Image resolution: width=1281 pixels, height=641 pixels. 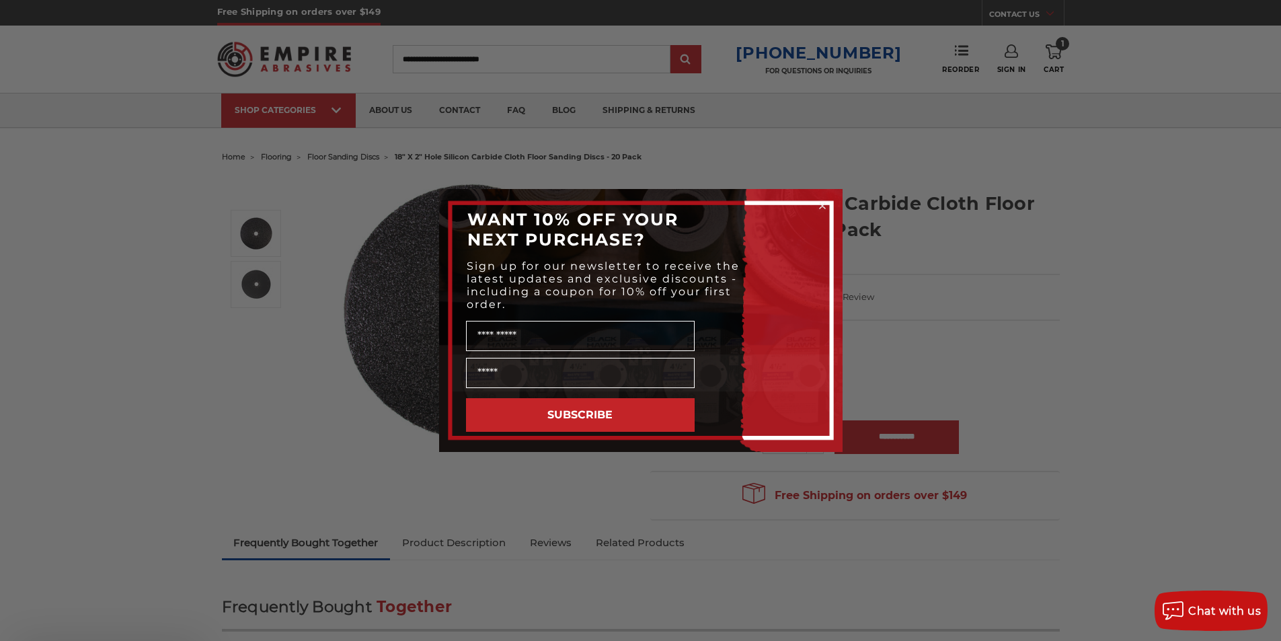 What do you see at coordinates (580, 415) in the screenshot?
I see `button: SUBSCRIBE` at bounding box center [580, 415].